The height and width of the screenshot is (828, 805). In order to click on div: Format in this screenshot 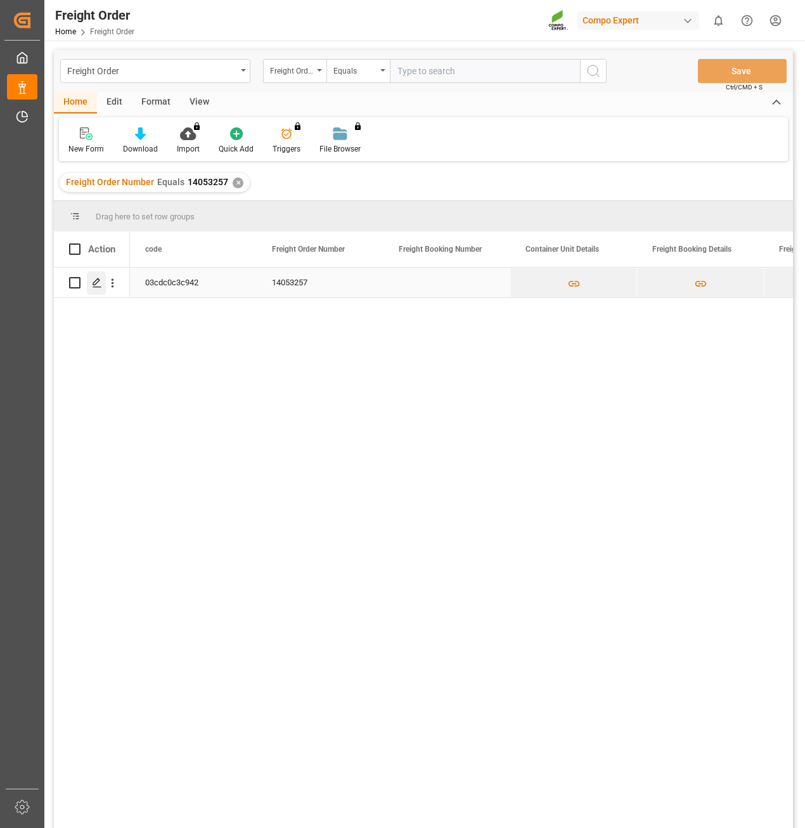, I will do `click(156, 103)`.